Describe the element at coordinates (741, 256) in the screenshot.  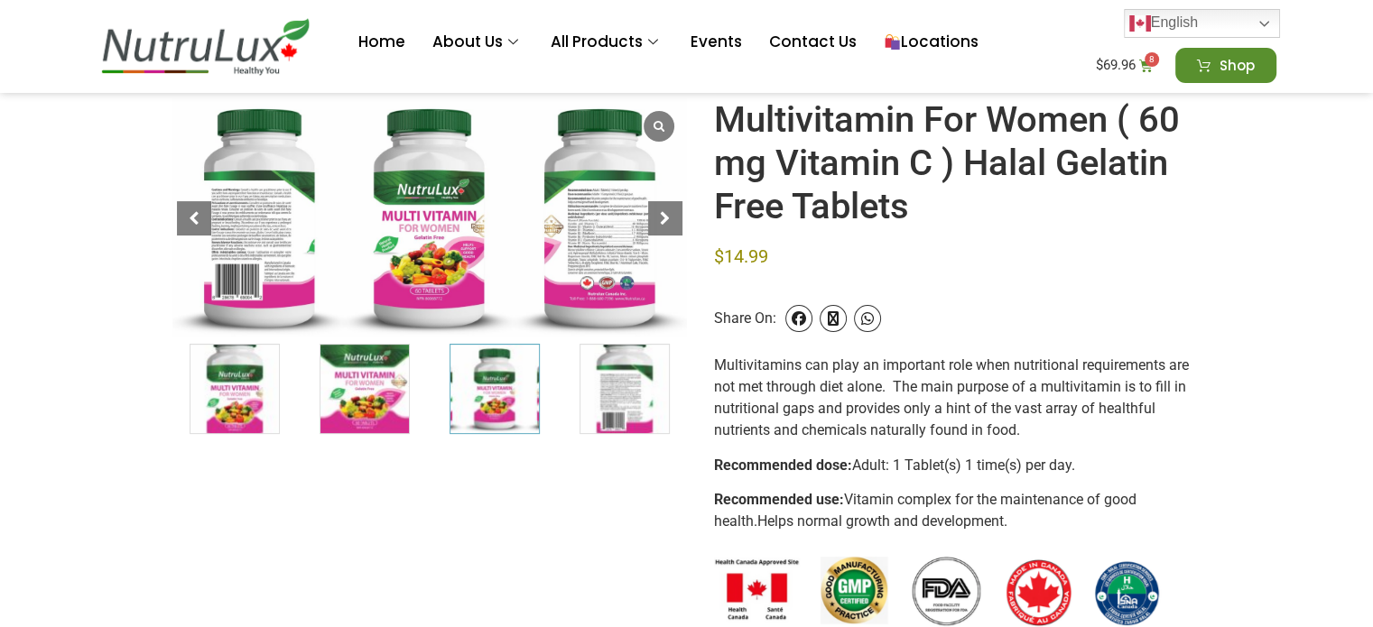
I see `bdi: 14.99` at that location.